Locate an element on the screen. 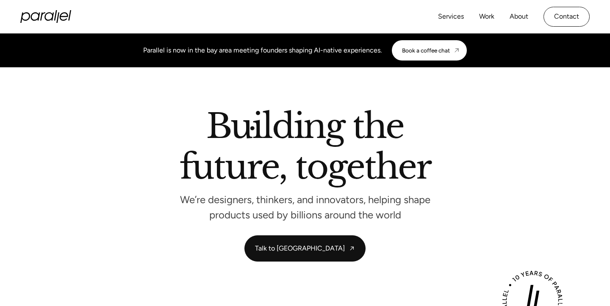 The height and width of the screenshot is (306, 610). a: home is located at coordinates (46, 17).